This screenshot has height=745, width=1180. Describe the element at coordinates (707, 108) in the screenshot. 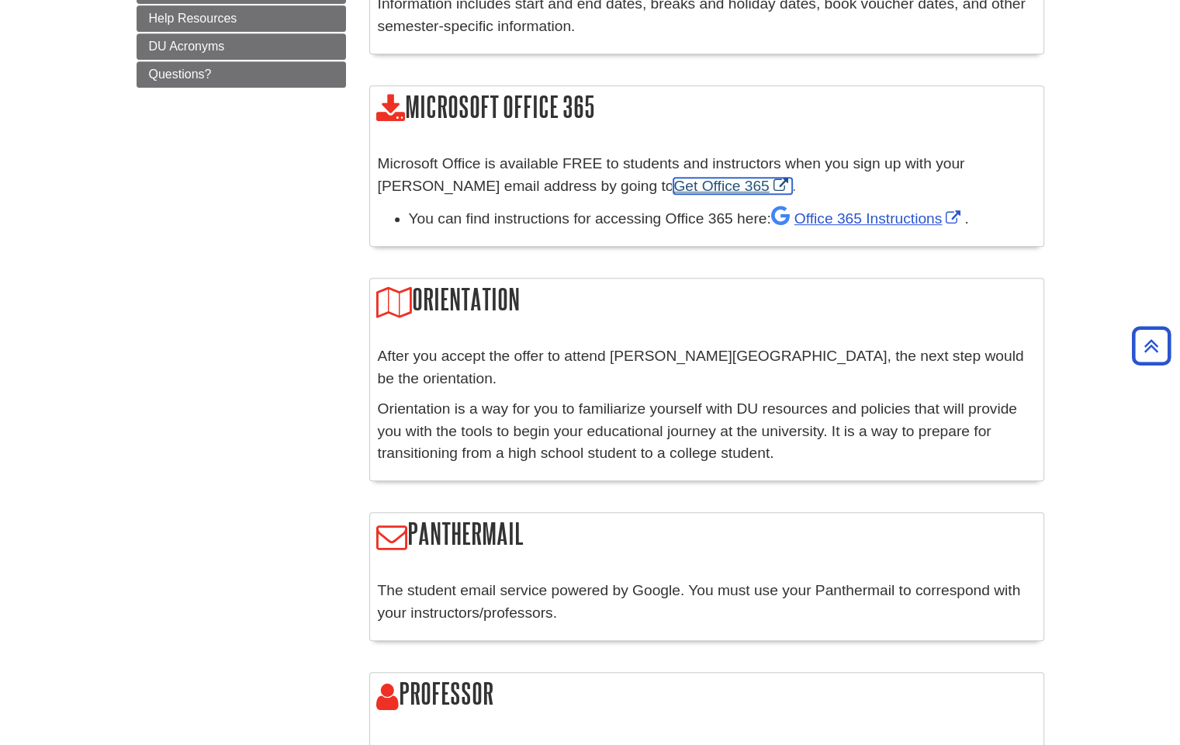

I see `h2: Microsoft Office 365` at that location.